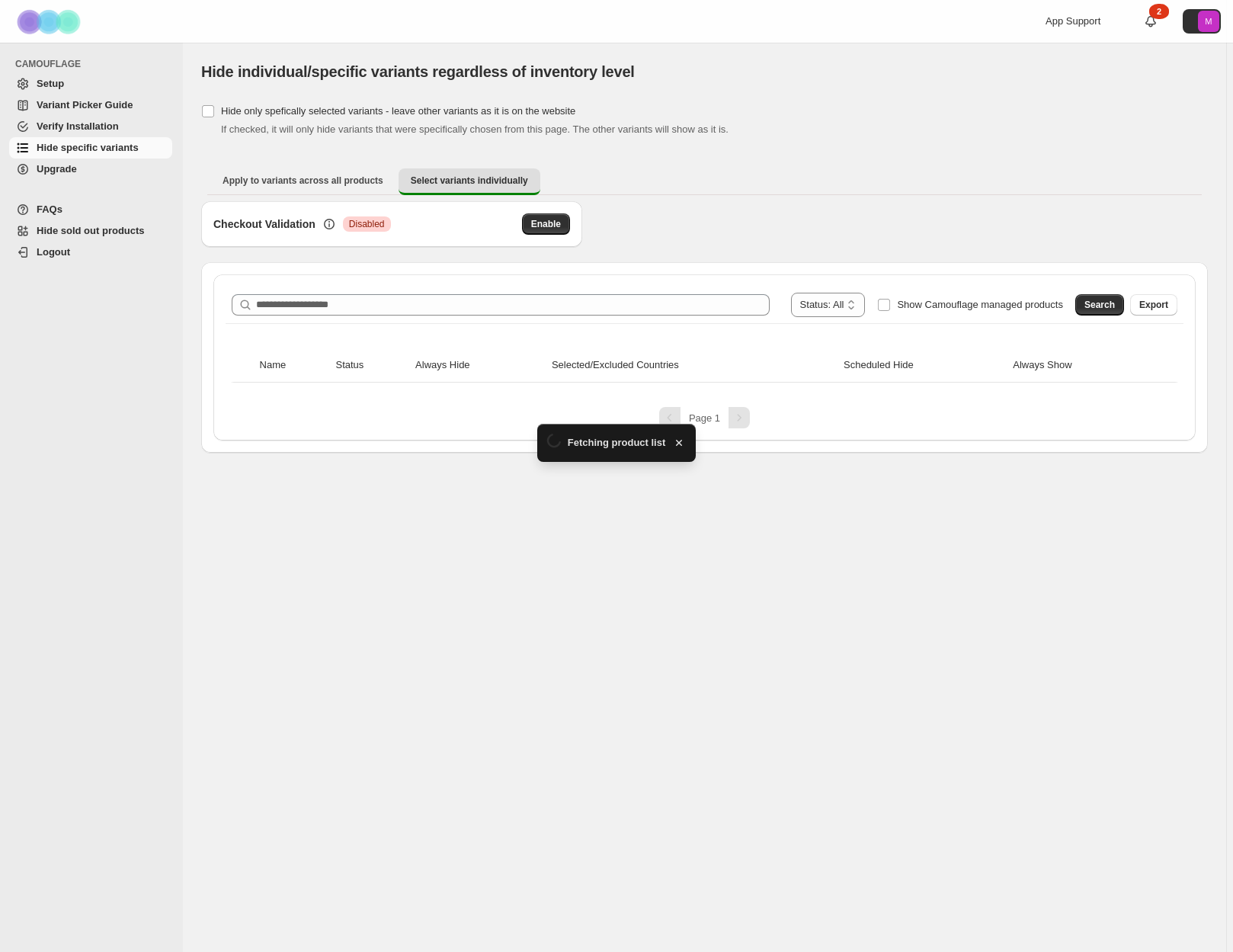  I want to click on span: Hide specific variants, so click(88, 147).